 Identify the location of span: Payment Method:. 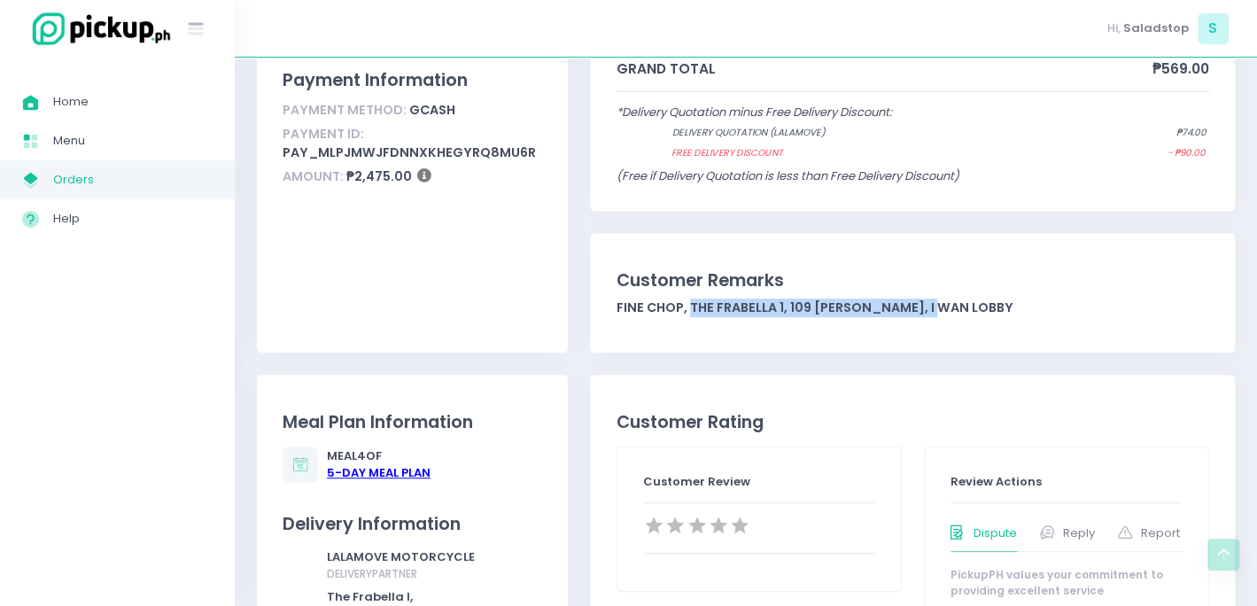
(345, 110).